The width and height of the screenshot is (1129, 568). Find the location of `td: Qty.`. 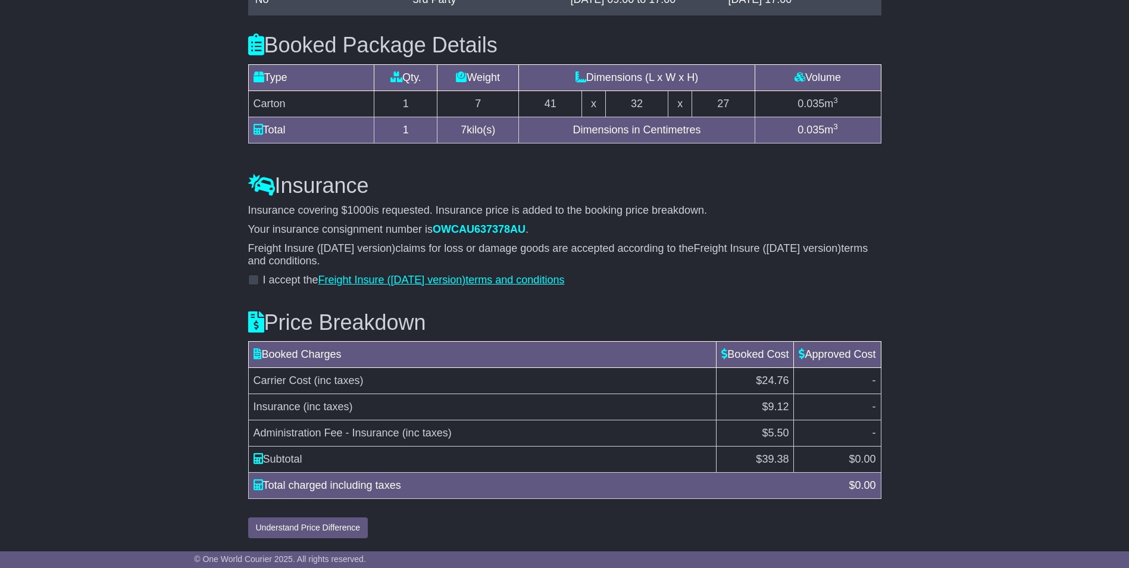

td: Qty. is located at coordinates (406, 77).